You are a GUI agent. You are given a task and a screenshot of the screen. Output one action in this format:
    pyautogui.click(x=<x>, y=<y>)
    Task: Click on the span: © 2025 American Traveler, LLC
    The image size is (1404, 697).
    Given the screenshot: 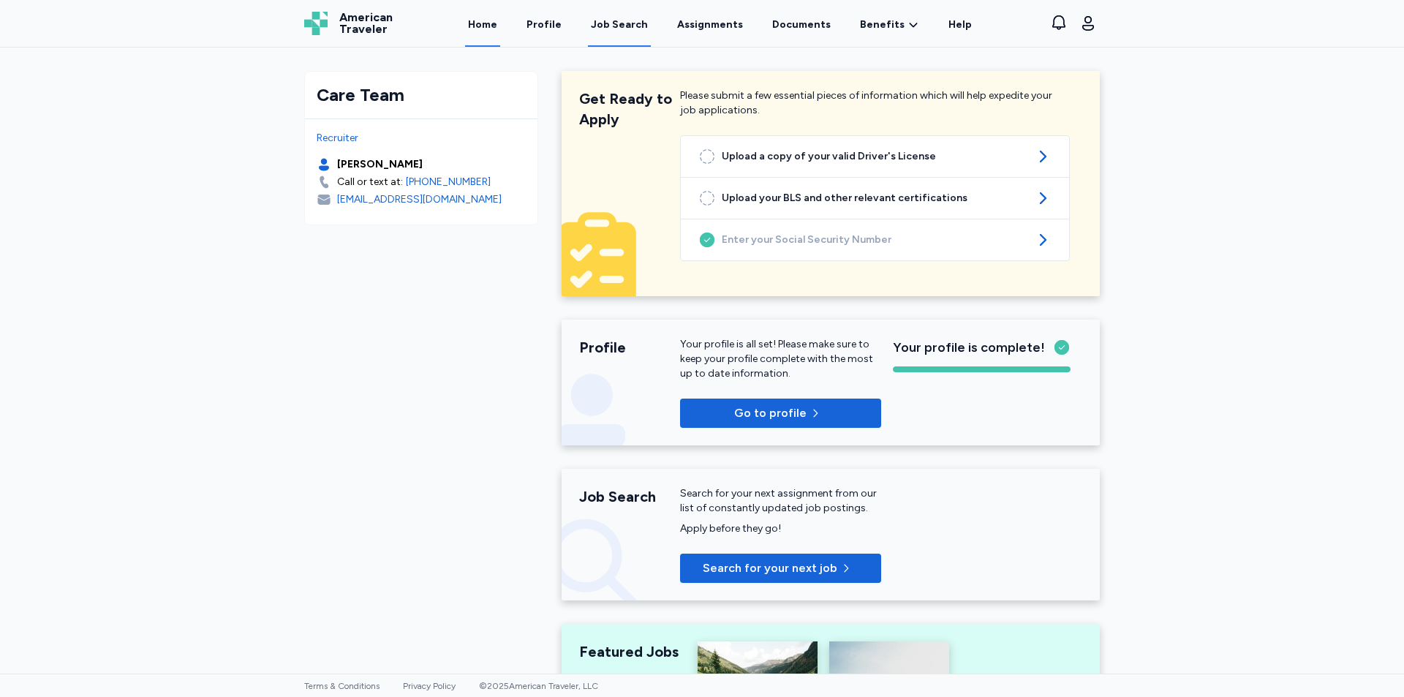 What is the action you would take?
    pyautogui.click(x=538, y=686)
    